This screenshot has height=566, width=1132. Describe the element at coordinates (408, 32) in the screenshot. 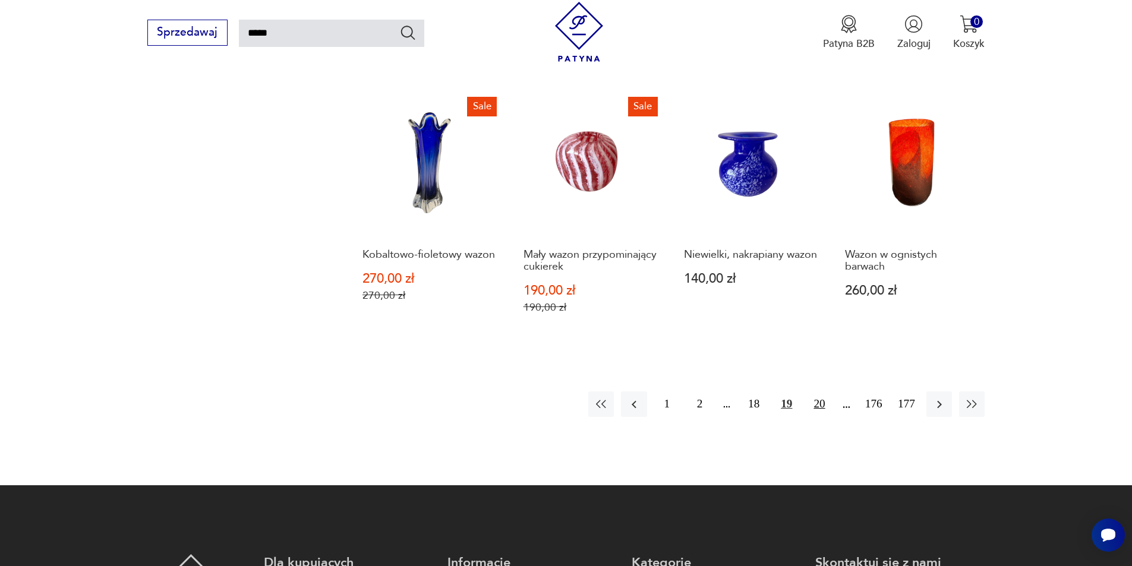

I see `button: Szukaj` at that location.